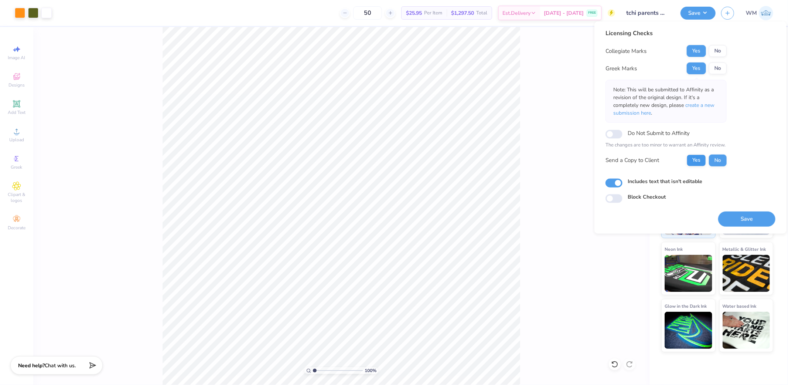 The image size is (788, 385). I want to click on img: Metallic & Glitter Ink, so click(746, 273).